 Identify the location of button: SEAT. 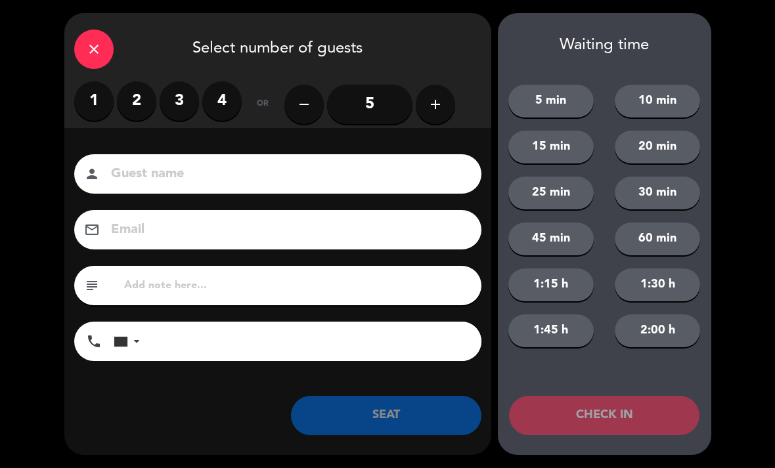
(386, 416).